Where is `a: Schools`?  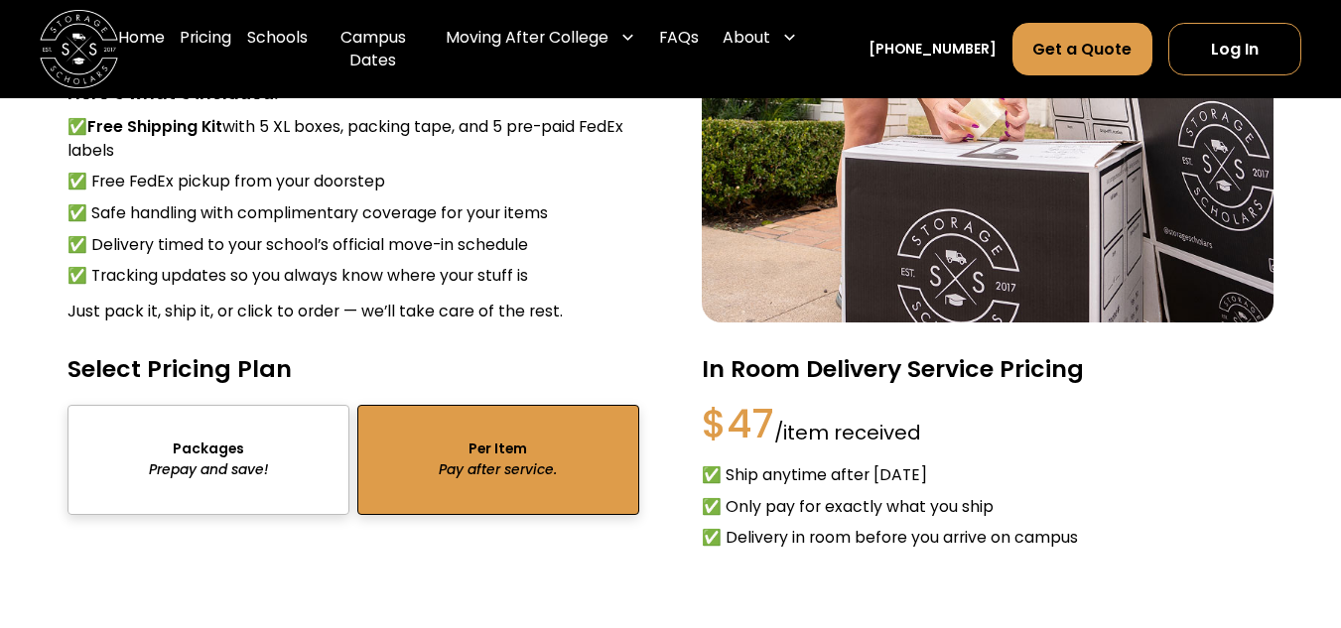 a: Schools is located at coordinates (277, 49).